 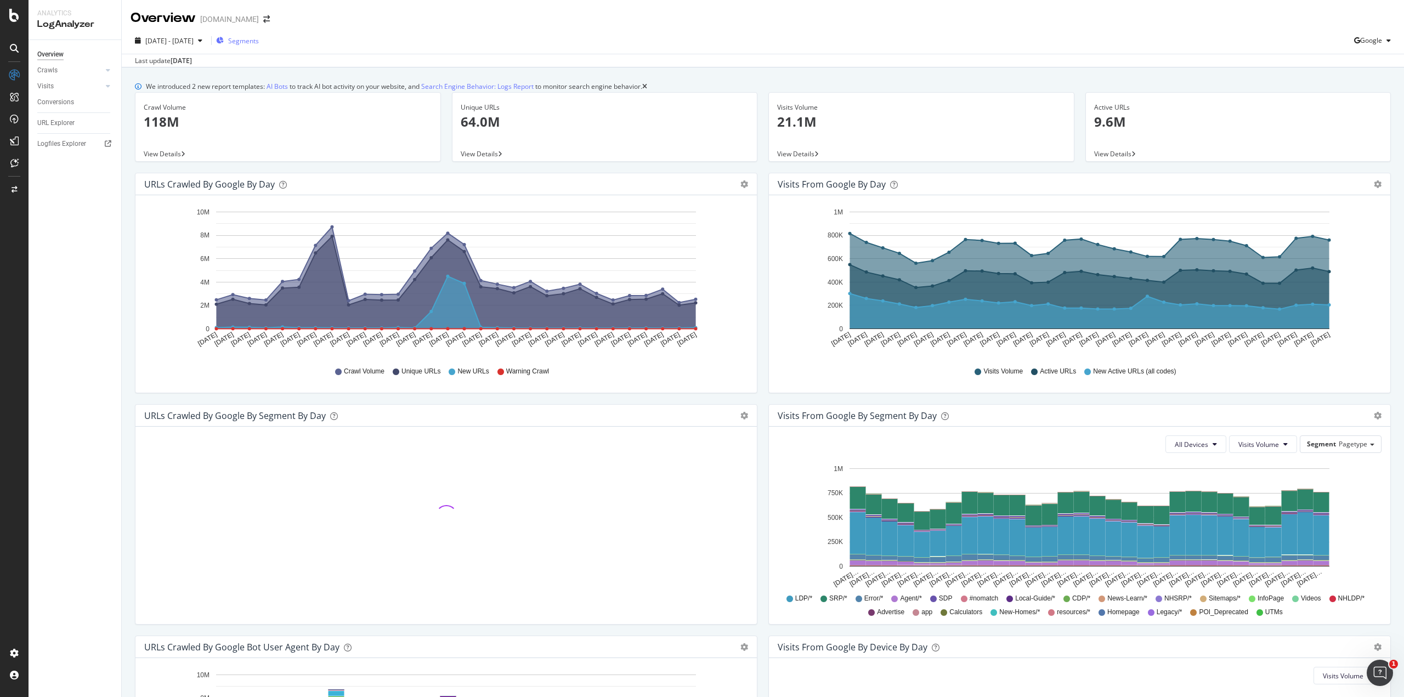 I want to click on span: Google, so click(x=1371, y=40).